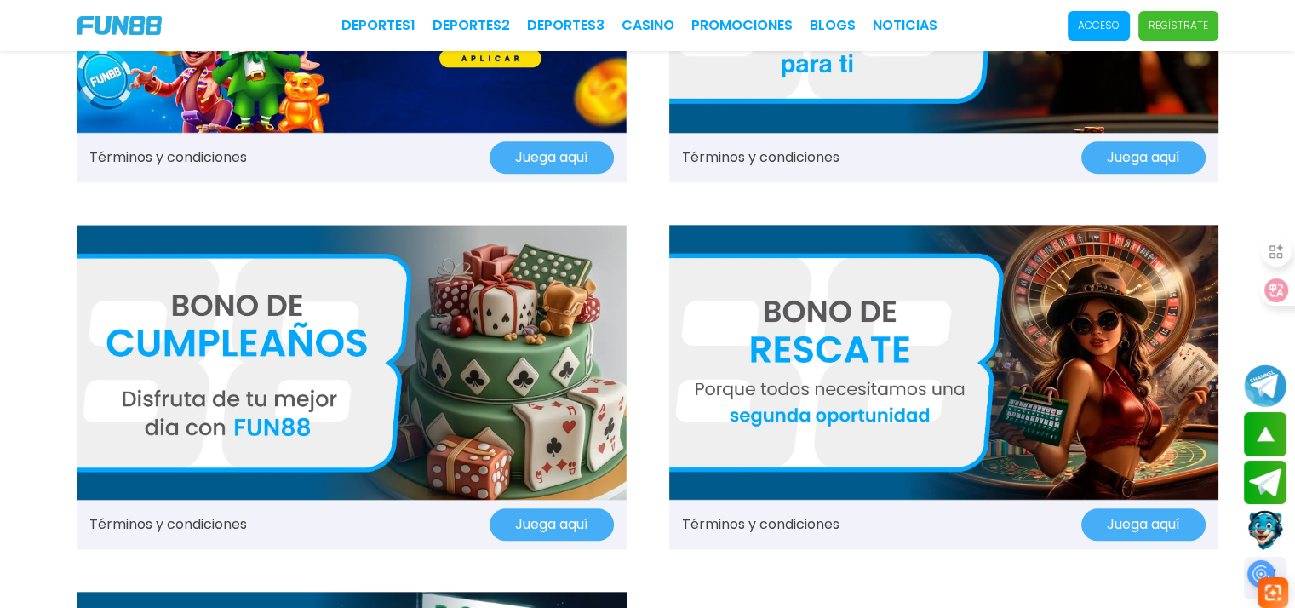 This screenshot has width=1295, height=608. I want to click on div: Switch theme, so click(1265, 578).